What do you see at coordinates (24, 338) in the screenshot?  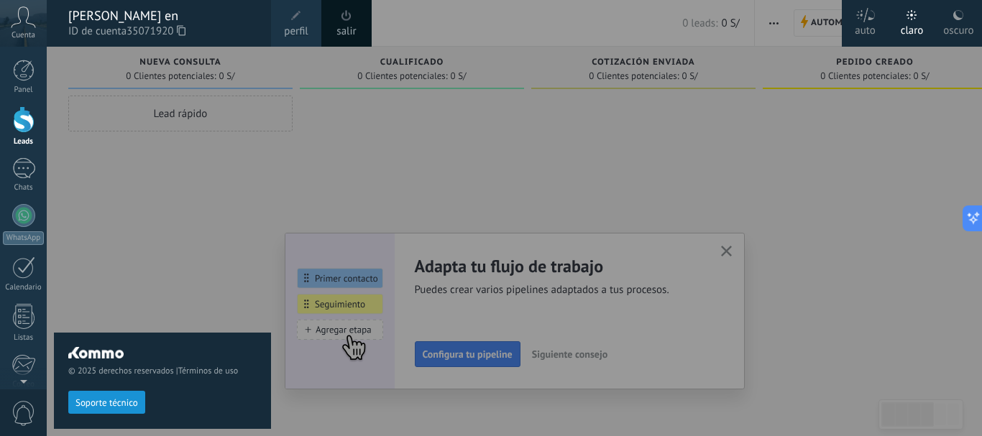 I see `div: Listas` at bounding box center [24, 338].